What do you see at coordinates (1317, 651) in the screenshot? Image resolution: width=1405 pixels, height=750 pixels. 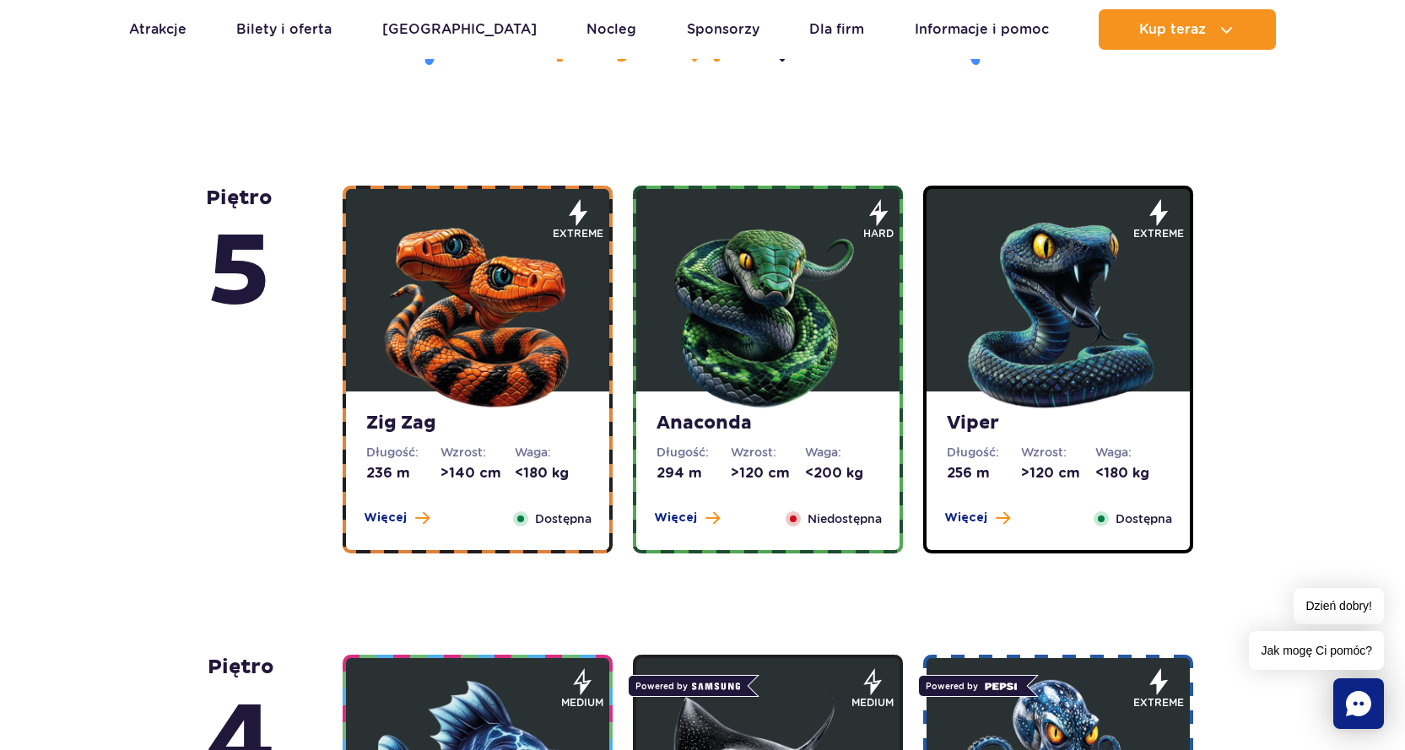 I see `span: Jak mogę Ci pomóc?` at bounding box center [1317, 651].